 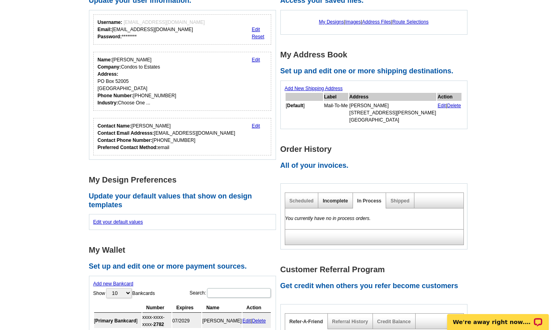 What do you see at coordinates (258, 37) in the screenshot?
I see `a: Reset` at bounding box center [258, 37].